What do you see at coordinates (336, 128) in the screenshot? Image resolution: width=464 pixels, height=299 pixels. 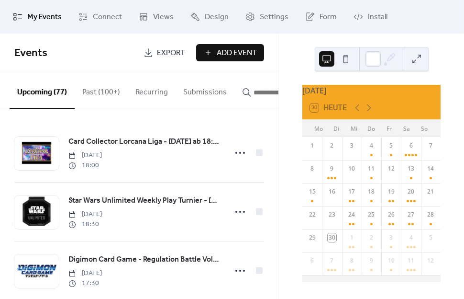 I see `div: Di` at bounding box center [336, 128].